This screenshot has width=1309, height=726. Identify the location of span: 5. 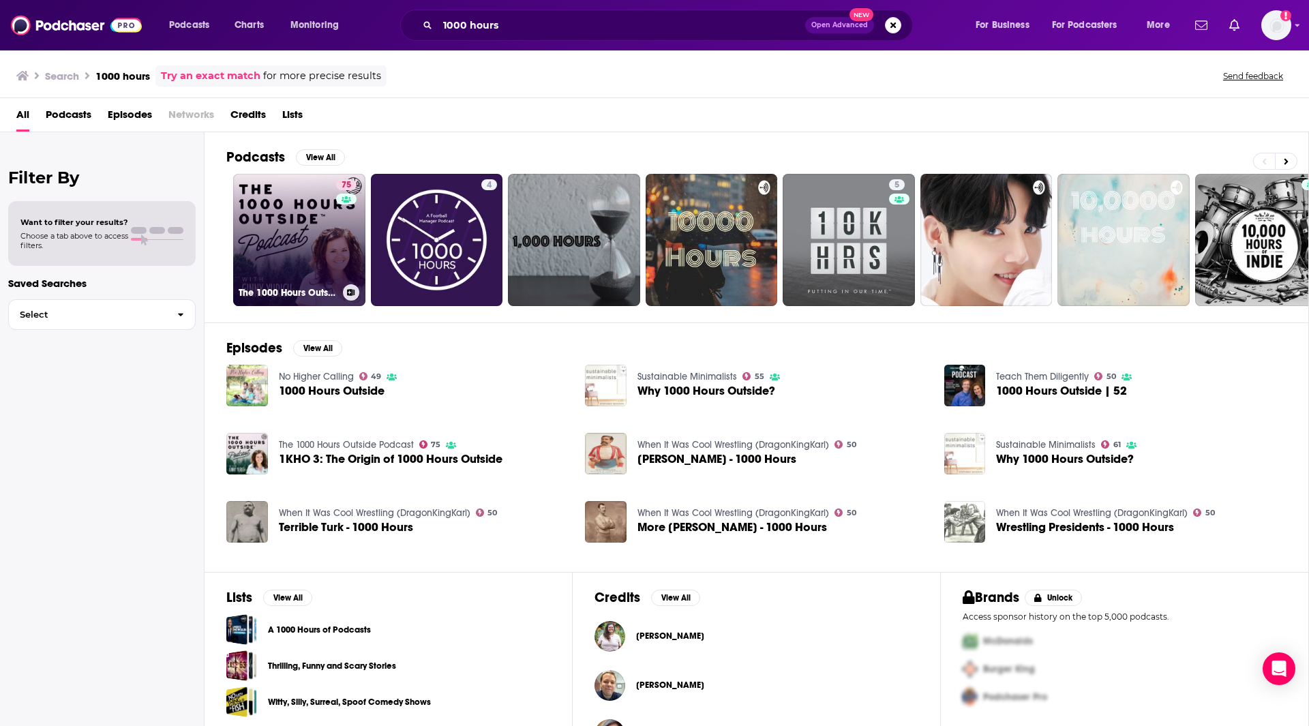
(897, 185).